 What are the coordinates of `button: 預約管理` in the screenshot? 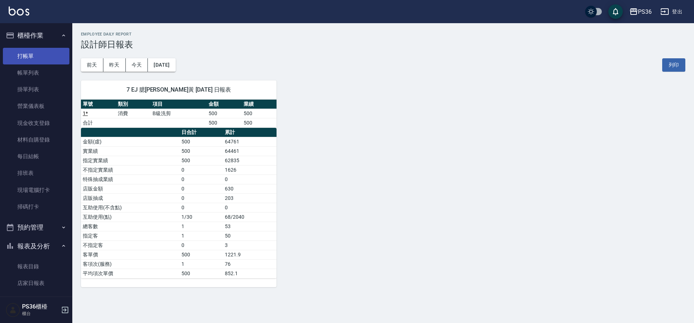 It's located at (36, 227).